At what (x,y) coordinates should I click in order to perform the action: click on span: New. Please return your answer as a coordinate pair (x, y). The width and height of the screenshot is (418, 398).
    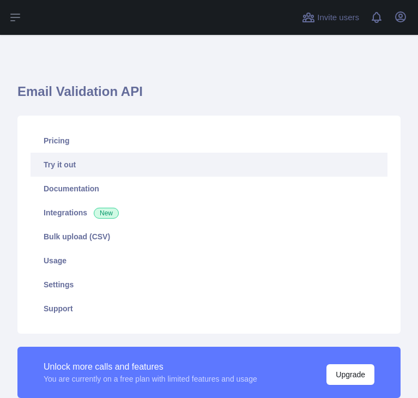
    Looking at the image, I should click on (106, 213).